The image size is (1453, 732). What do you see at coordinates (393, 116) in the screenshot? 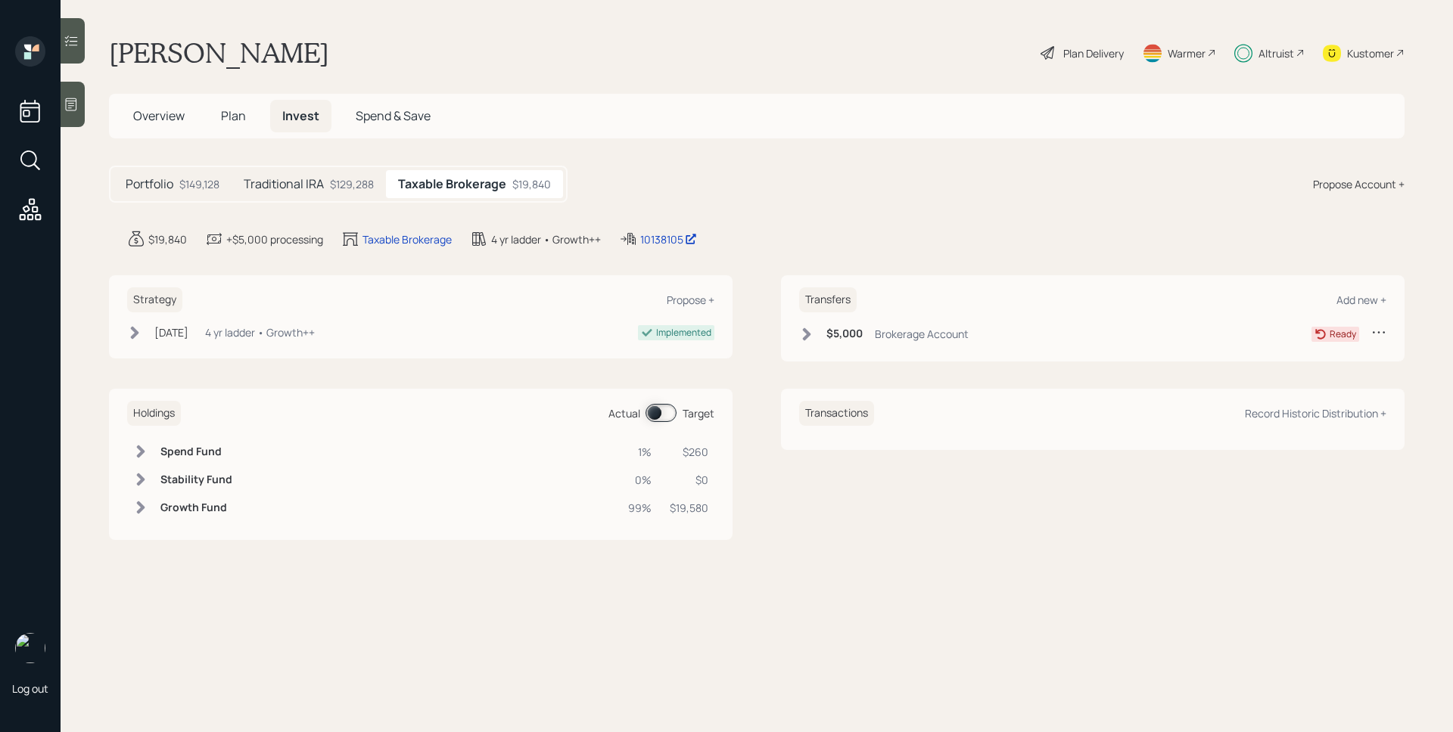
I see `span: Spend & Save` at bounding box center [393, 116].